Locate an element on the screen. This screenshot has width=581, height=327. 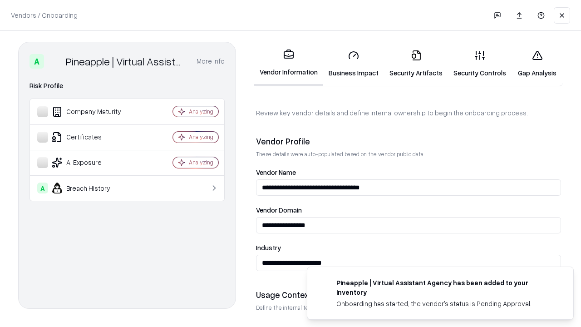
div: Company Maturity is located at coordinates (91, 112).